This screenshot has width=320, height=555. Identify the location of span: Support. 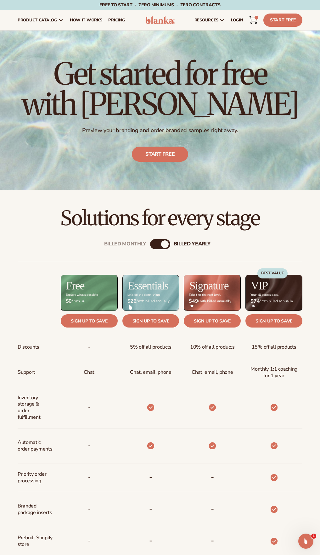
(26, 372).